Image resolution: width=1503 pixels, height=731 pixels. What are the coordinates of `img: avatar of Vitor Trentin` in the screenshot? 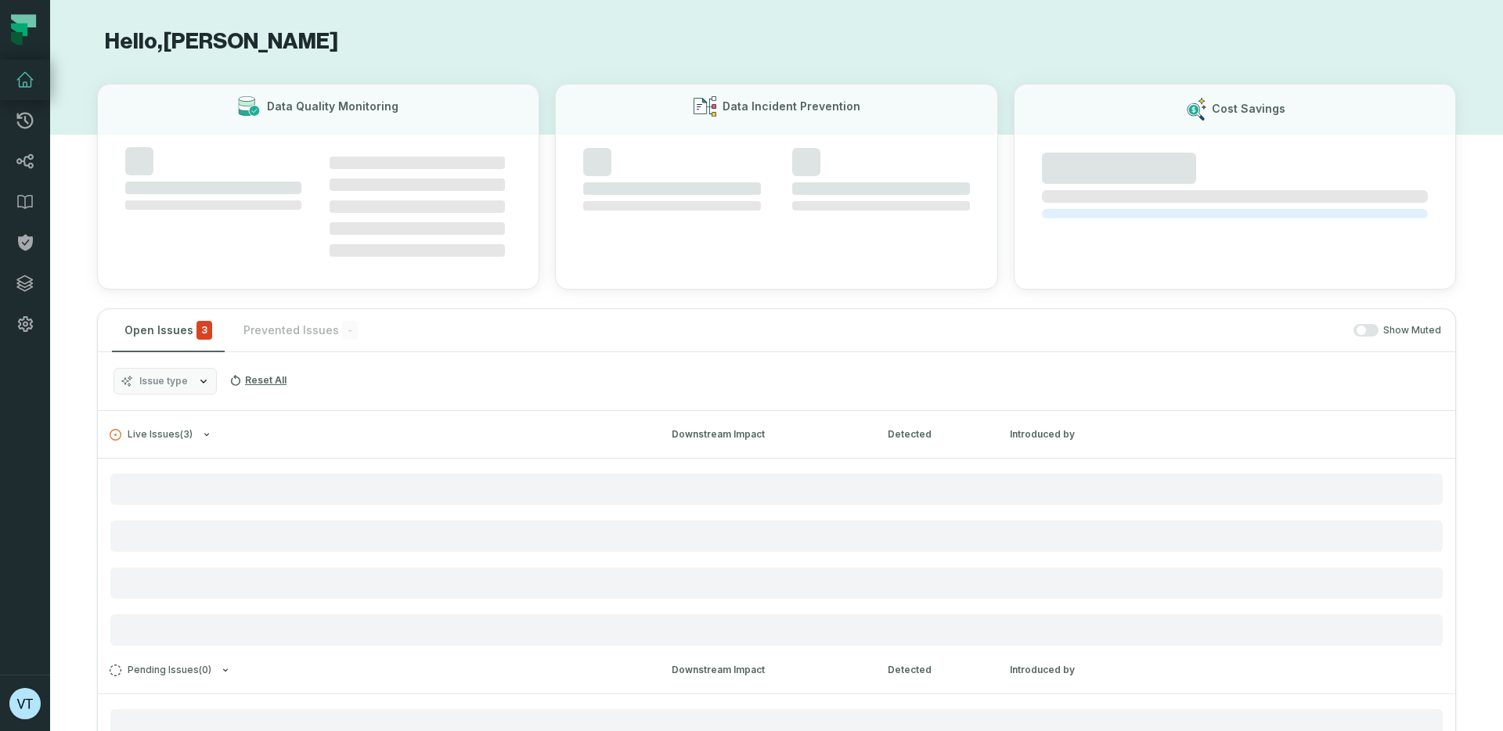 It's located at (25, 704).